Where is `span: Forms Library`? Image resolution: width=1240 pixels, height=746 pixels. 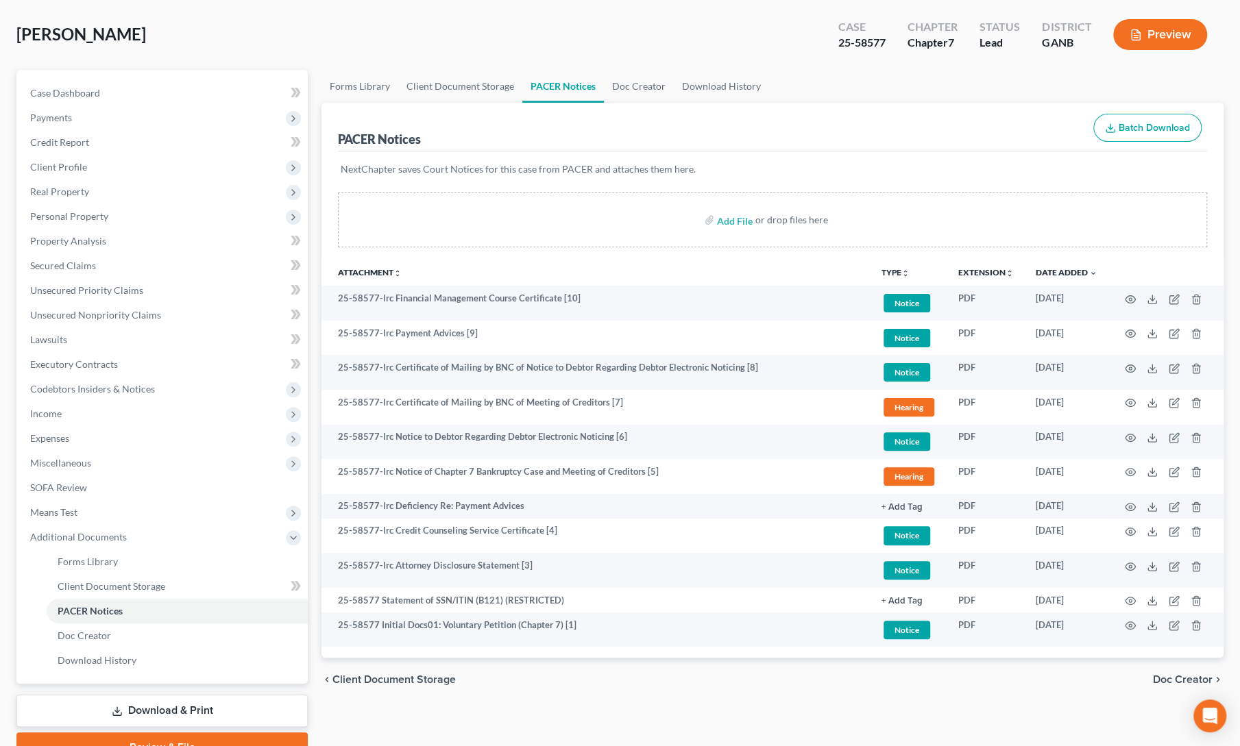 span: Forms Library is located at coordinates (88, 561).